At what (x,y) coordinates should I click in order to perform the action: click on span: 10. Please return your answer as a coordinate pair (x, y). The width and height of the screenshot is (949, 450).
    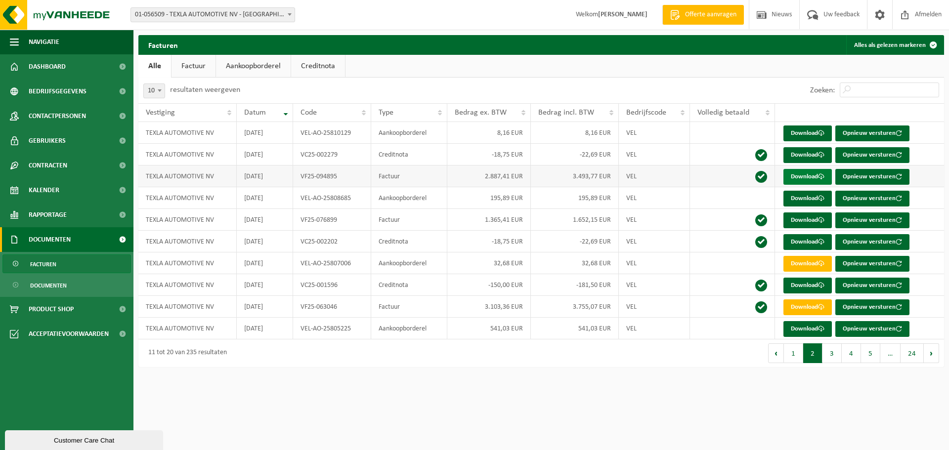
    Looking at the image, I should click on (154, 91).